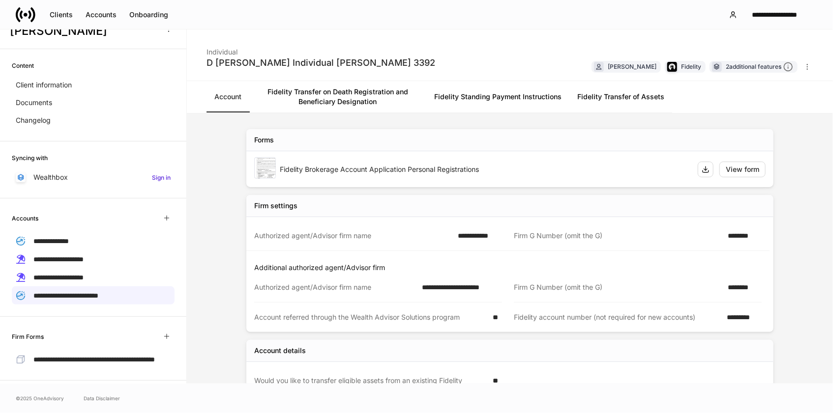 The height and width of the screenshot is (413, 833). What do you see at coordinates (370, 318) in the screenshot?
I see `div: Account referred through the Wealth Advisor Solutions program` at bounding box center [370, 318].